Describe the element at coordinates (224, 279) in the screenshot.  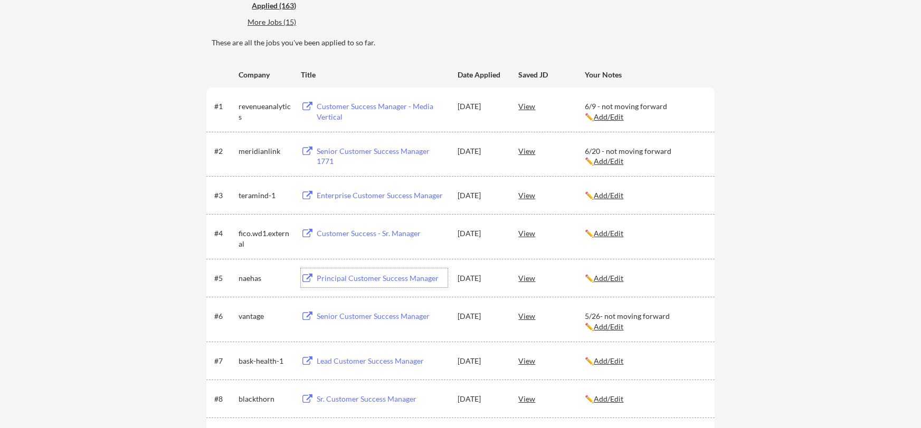
I see `div: #5` at that location.